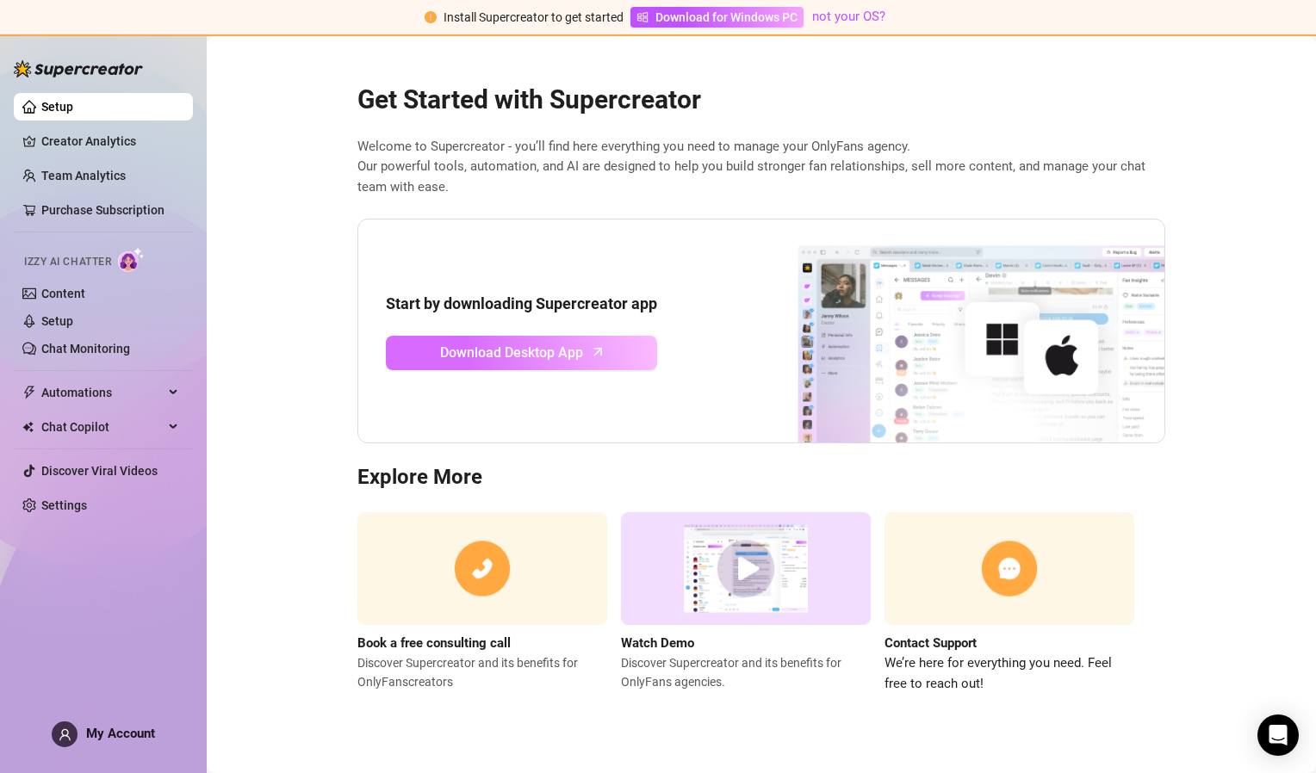 The width and height of the screenshot is (1316, 773). Describe the element at coordinates (1278, 736) in the screenshot. I see `div: Open Intercom Messenger` at that location.